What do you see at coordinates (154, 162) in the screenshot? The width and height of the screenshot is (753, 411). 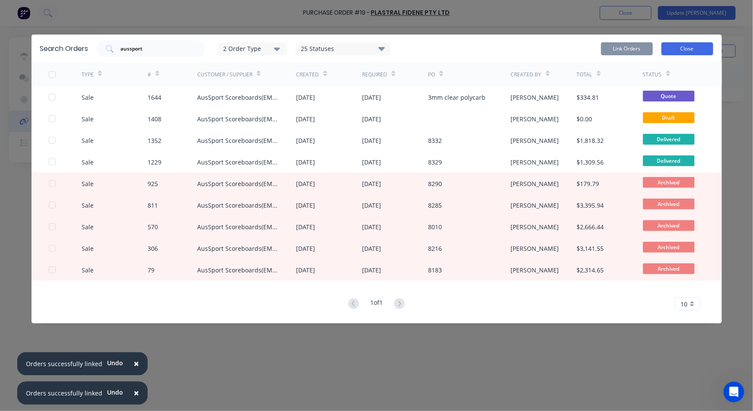 I see `div: 1229` at bounding box center [154, 162].